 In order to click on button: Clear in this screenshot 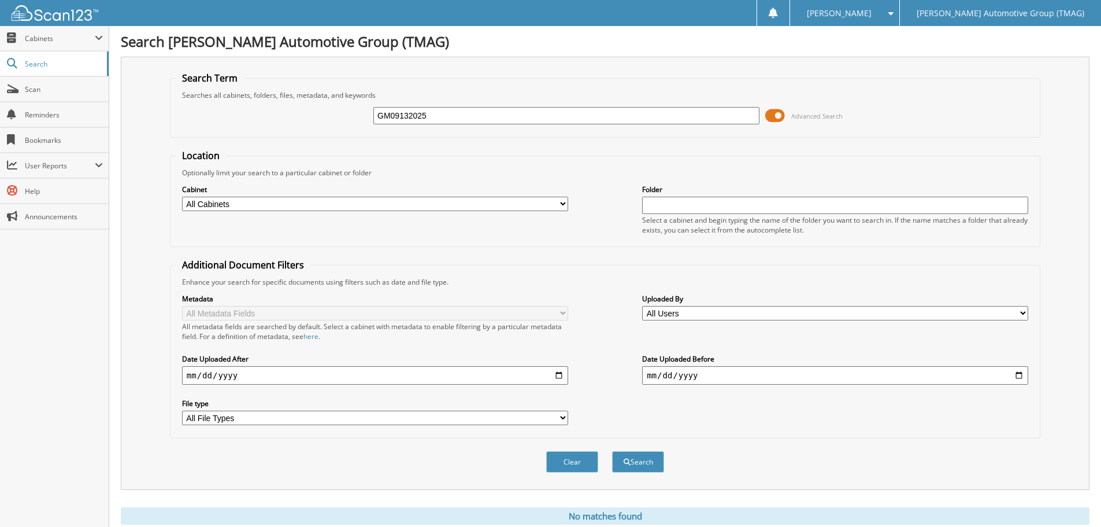, I will do `click(572, 461)`.